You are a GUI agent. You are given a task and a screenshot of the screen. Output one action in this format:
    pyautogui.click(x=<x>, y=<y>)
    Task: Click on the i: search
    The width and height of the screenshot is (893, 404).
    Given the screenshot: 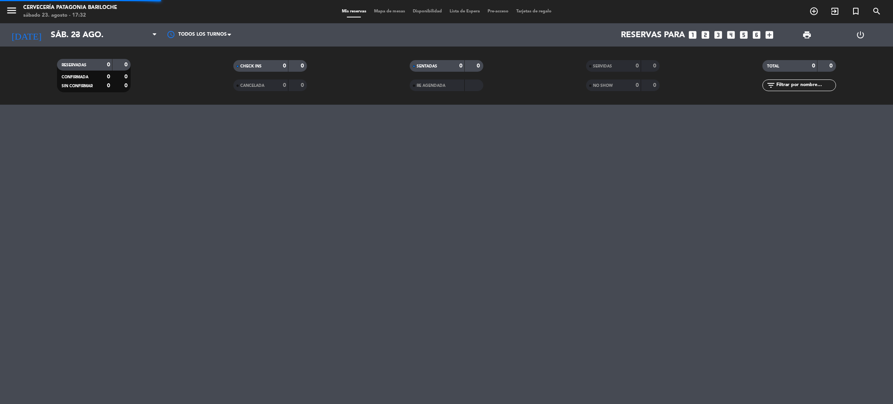 What is the action you would take?
    pyautogui.click(x=877, y=11)
    